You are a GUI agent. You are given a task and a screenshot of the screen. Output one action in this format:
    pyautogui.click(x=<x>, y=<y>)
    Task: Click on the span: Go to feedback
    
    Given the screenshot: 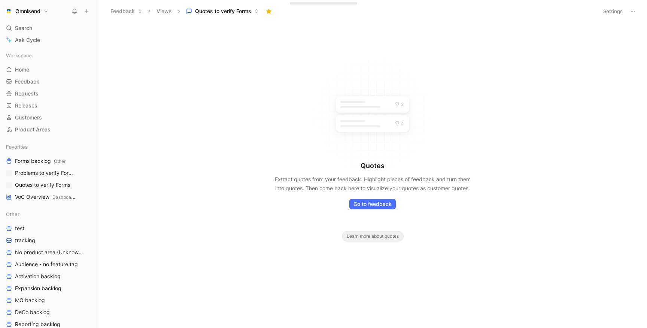 What is the action you would take?
    pyautogui.click(x=372, y=204)
    